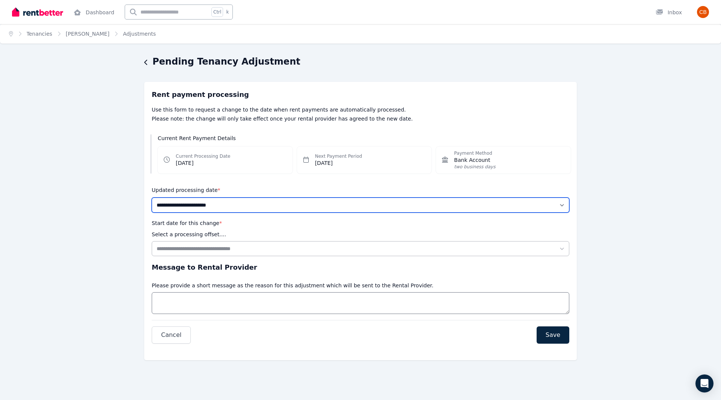 This screenshot has width=721, height=400. What do you see at coordinates (704, 383) in the screenshot?
I see `div: Open Intercom Messenger` at bounding box center [704, 383].